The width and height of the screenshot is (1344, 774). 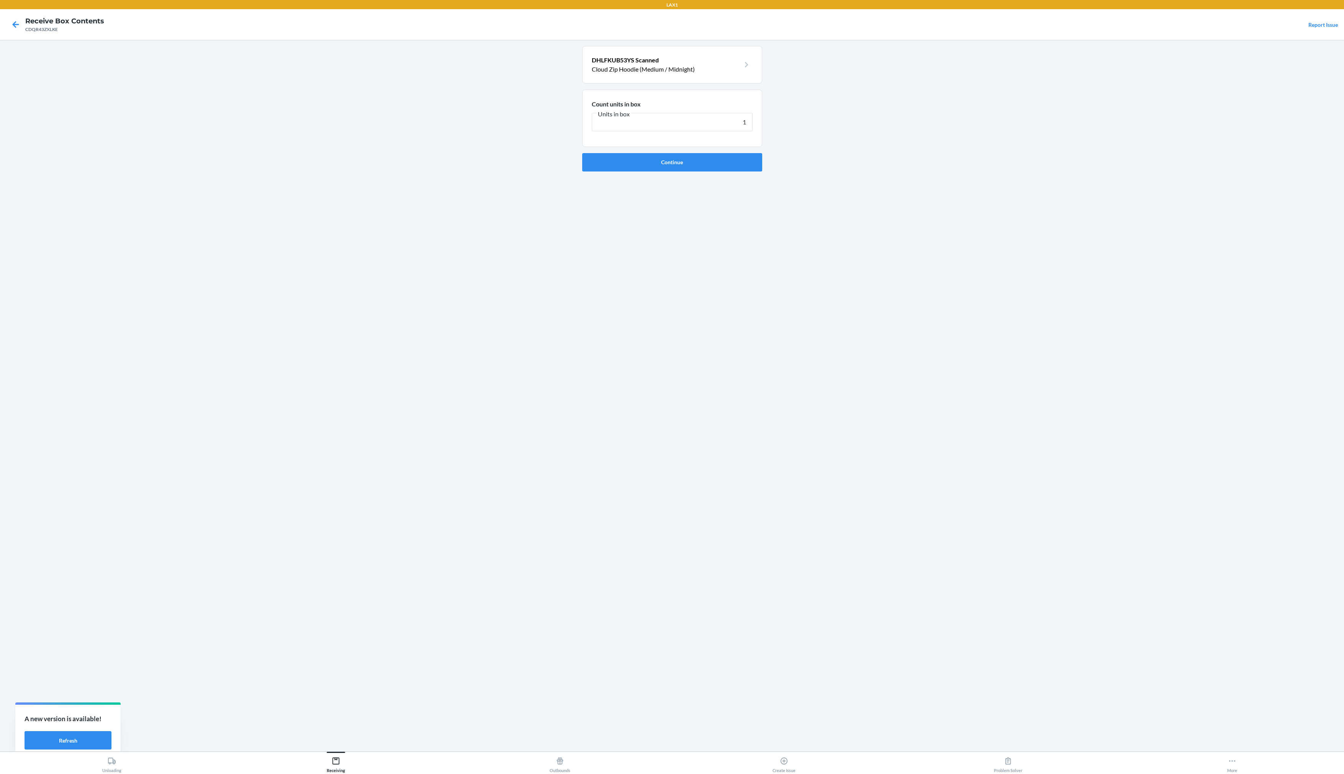 I want to click on p: LAX1, so click(x=672, y=5).